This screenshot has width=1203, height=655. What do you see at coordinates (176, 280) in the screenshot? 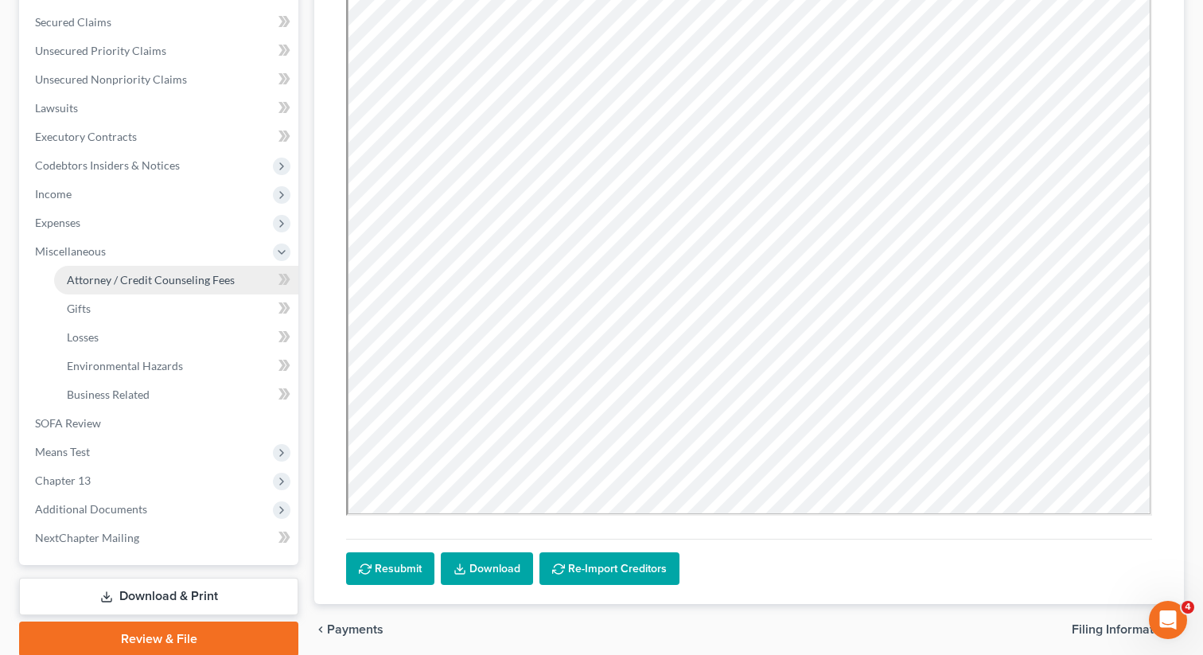
I see `a: Attorney / Credit Counseling Fees` at bounding box center [176, 280].